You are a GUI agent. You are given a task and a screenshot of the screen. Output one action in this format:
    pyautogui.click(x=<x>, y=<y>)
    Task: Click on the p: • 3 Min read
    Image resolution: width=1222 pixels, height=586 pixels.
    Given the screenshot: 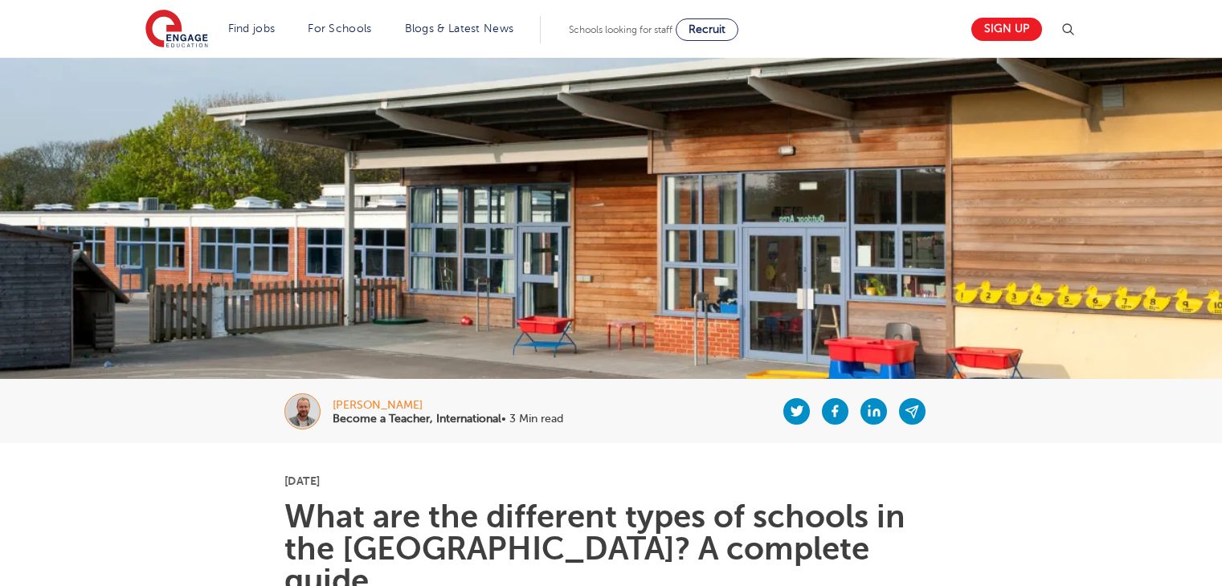 What is the action you would take?
    pyautogui.click(x=447, y=419)
    